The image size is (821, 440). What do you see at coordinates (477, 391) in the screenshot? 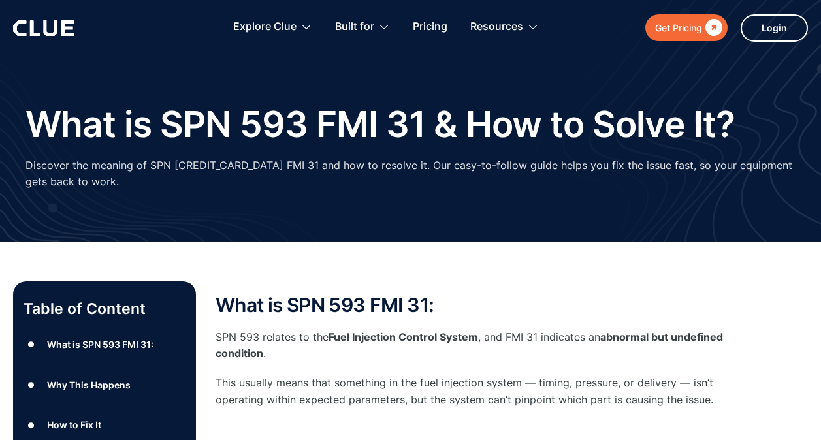
I see `p: This usually means that something in the fuel injection system — timing, pressure, or delivery — ...` at bounding box center [477, 391].